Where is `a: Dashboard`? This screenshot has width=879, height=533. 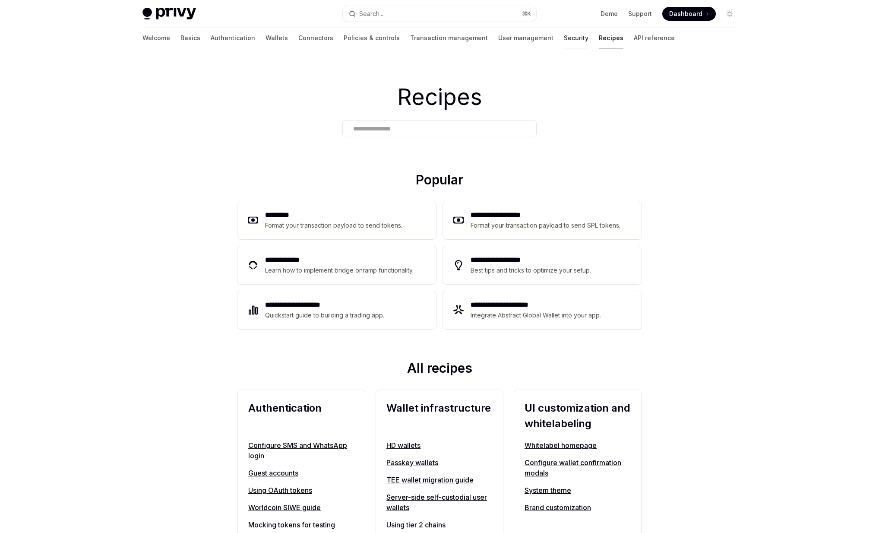 a: Dashboard is located at coordinates (689, 14).